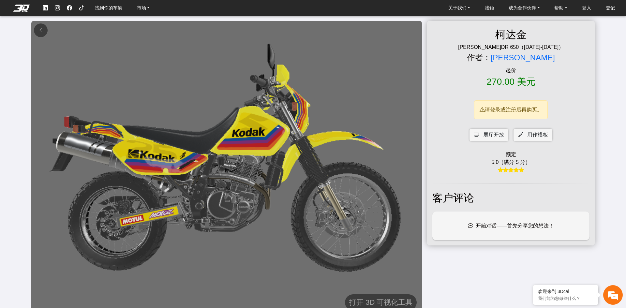 Image resolution: width=626 pixels, height=308 pixels. What do you see at coordinates (524, 8) in the screenshot?
I see `a: 成为合作伙伴` at bounding box center [524, 8].